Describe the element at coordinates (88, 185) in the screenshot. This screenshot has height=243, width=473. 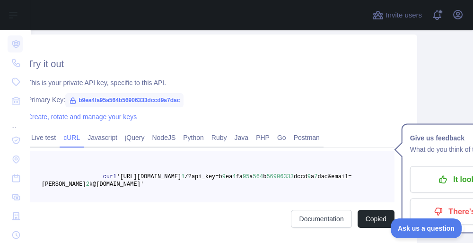
I see `span: 2` at that location.